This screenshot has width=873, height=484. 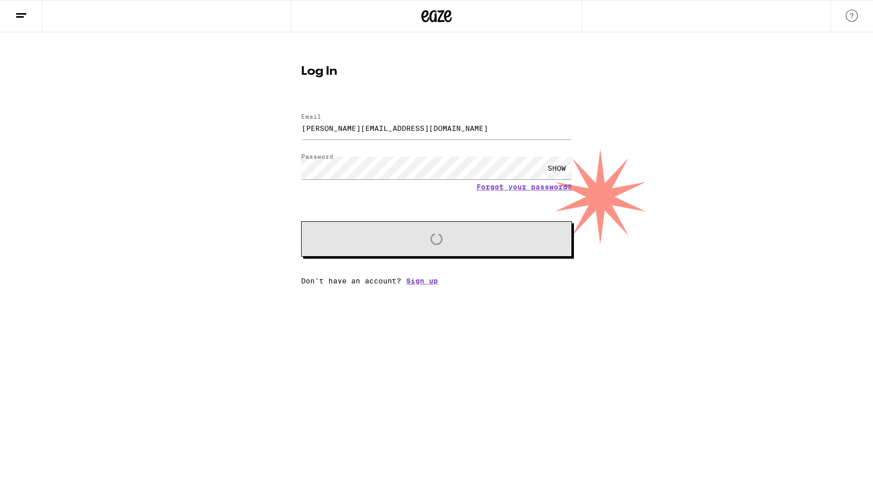 I want to click on a: Sign up, so click(x=422, y=281).